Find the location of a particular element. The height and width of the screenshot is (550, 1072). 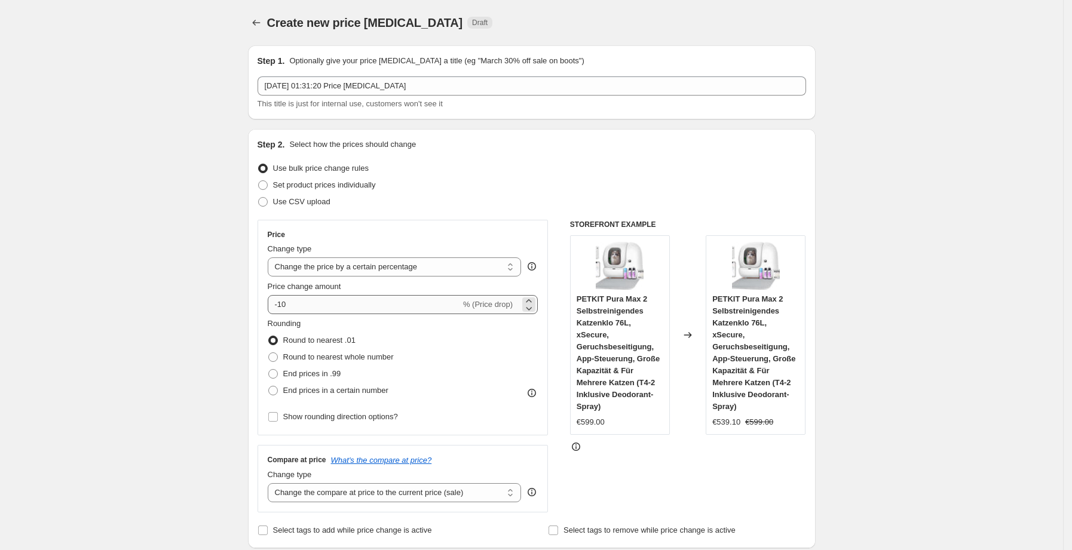

div: €599.00 is located at coordinates (590, 422).